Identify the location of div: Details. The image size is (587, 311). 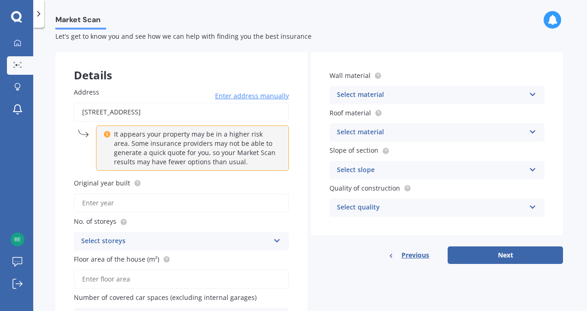
(181, 66).